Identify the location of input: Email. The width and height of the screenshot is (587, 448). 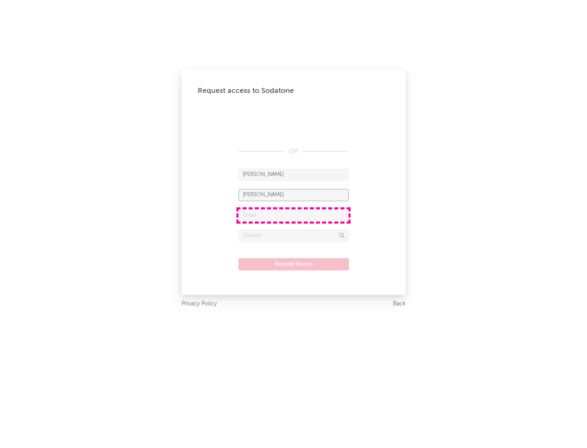
(293, 216).